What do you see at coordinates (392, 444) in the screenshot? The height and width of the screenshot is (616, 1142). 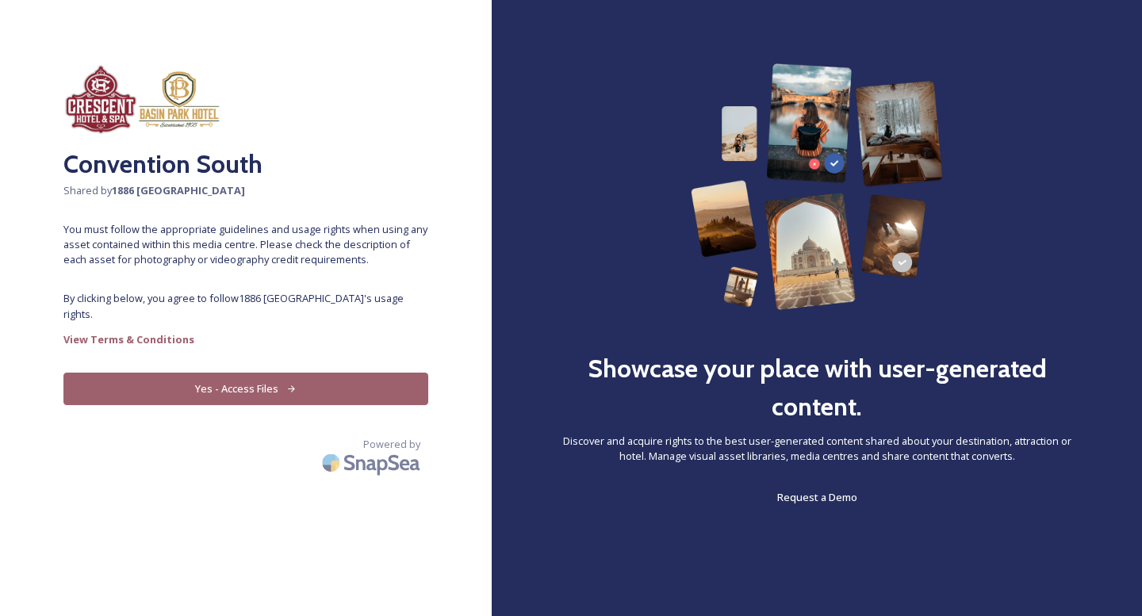 I see `span: Powered by` at bounding box center [392, 444].